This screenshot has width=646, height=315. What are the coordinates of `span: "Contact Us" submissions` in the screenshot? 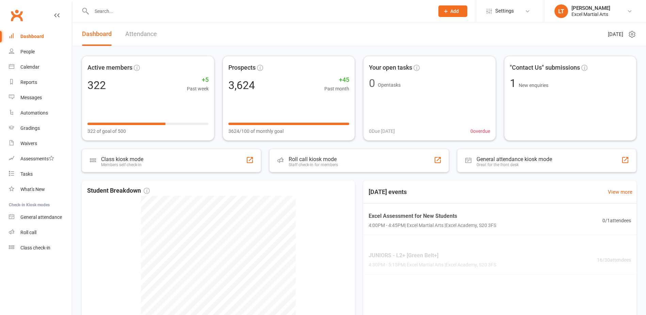 It's located at (545, 68).